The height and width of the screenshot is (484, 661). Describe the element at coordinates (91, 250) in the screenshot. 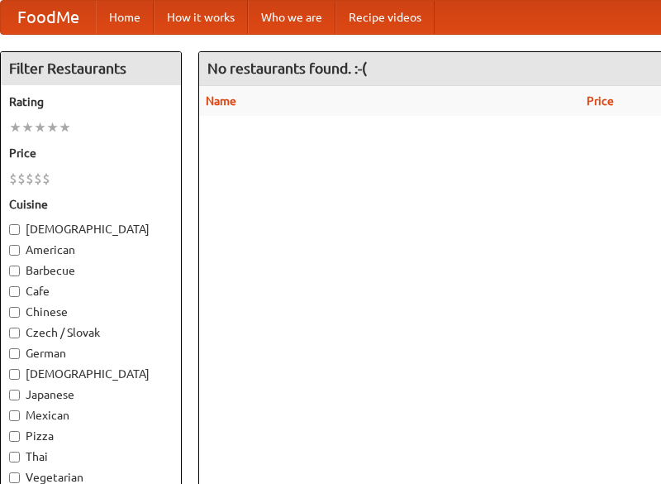

I see `label: American` at that location.